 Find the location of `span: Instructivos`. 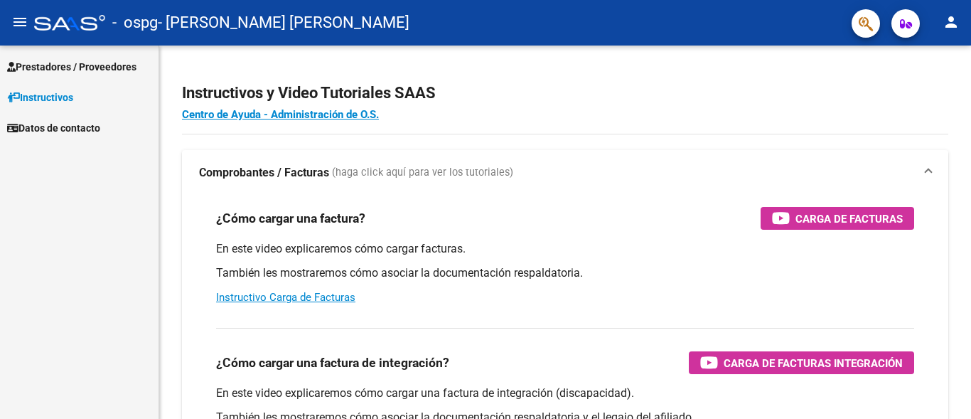

span: Instructivos is located at coordinates (40, 97).